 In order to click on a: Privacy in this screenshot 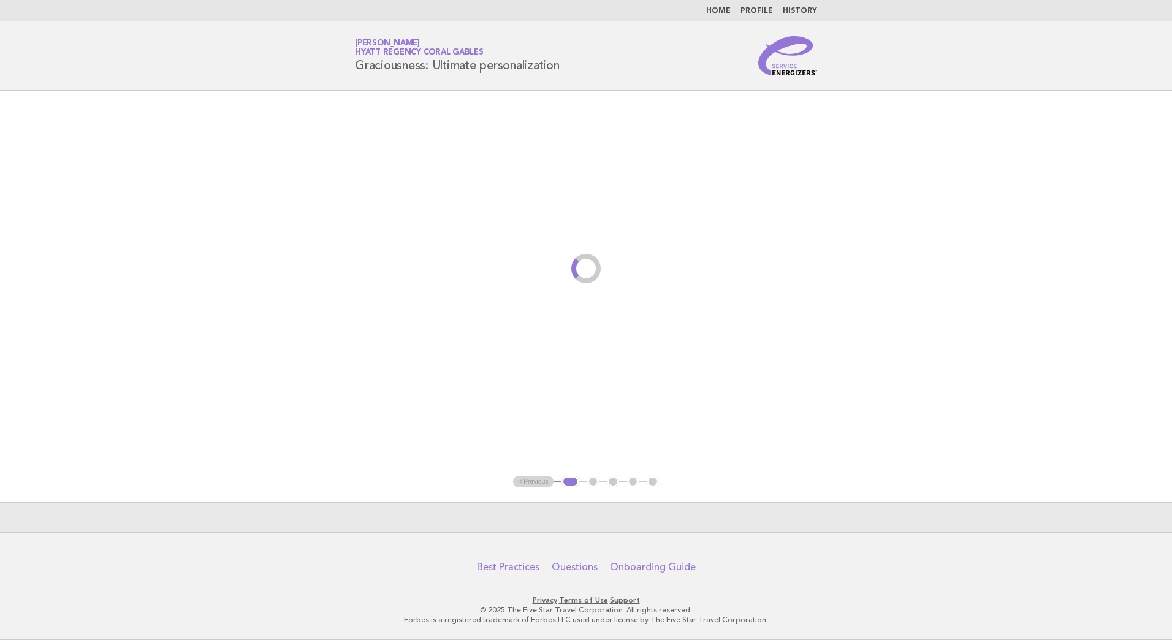, I will do `click(545, 600)`.